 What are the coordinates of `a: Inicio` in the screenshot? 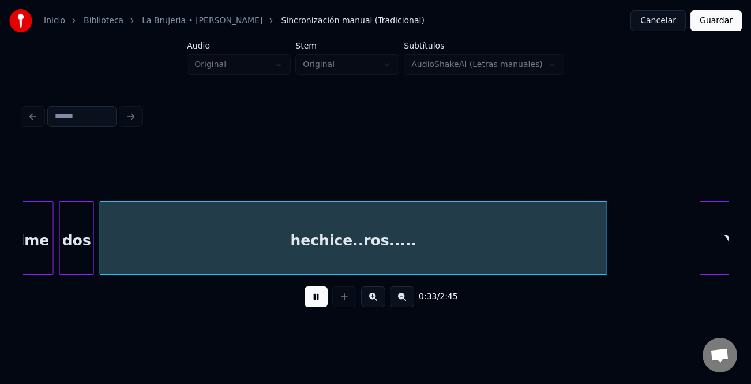 It's located at (54, 21).